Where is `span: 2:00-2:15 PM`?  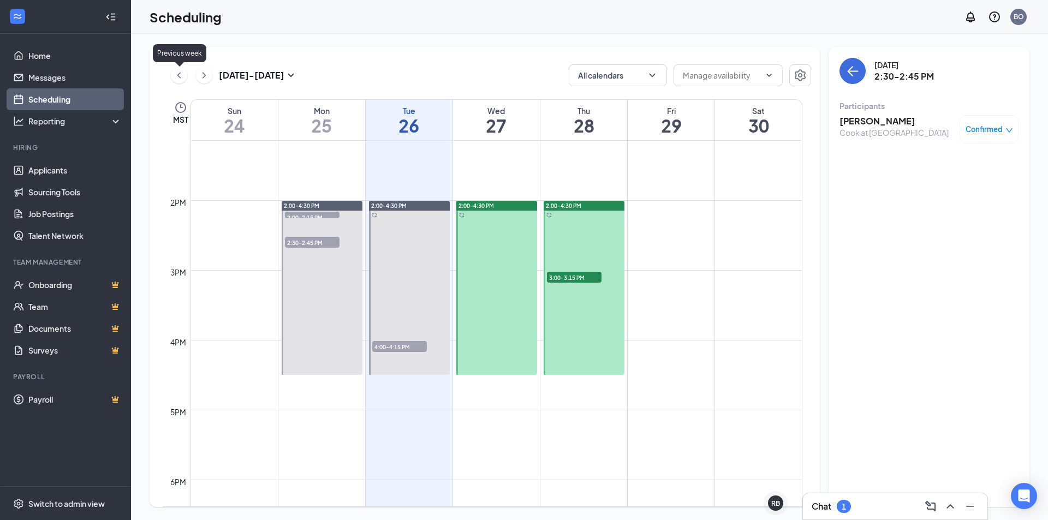 span: 2:00-2:15 PM is located at coordinates (312, 217).